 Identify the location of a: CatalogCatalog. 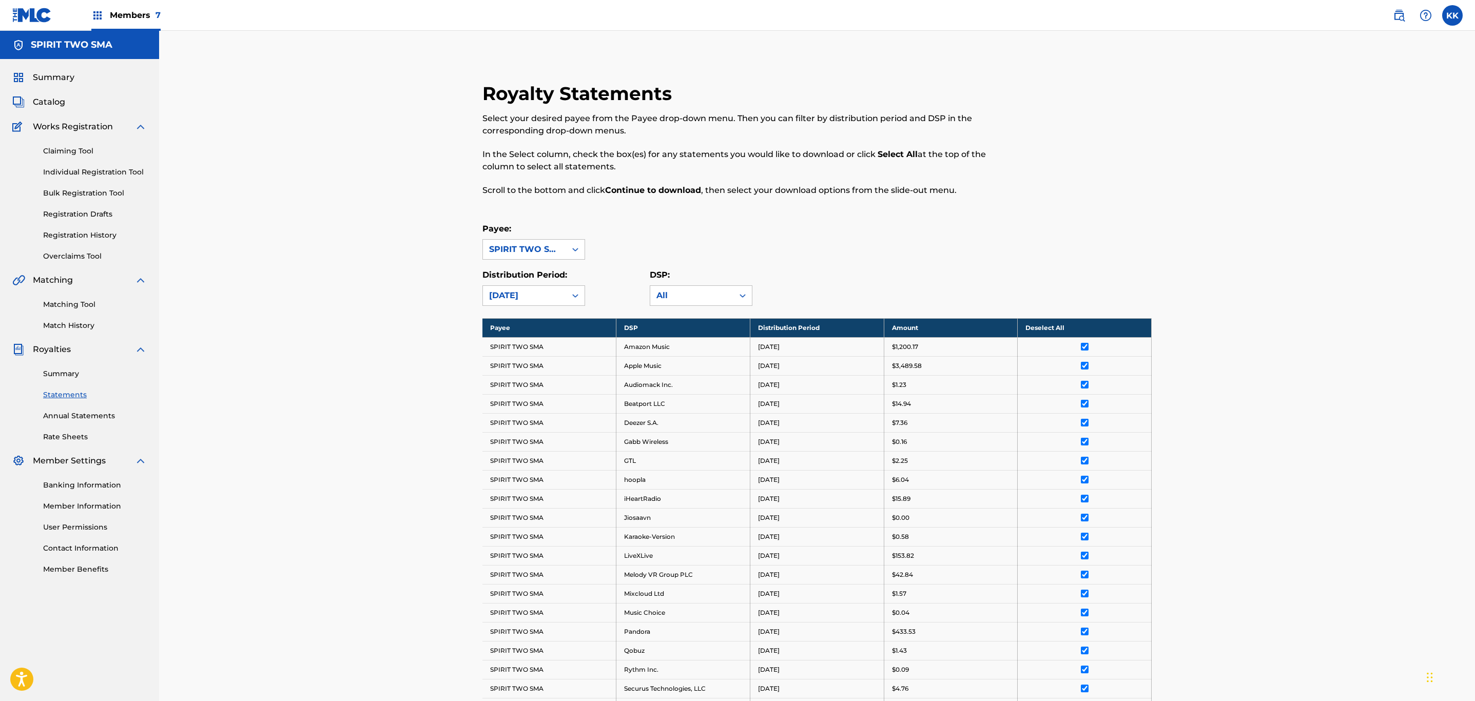
(38, 102).